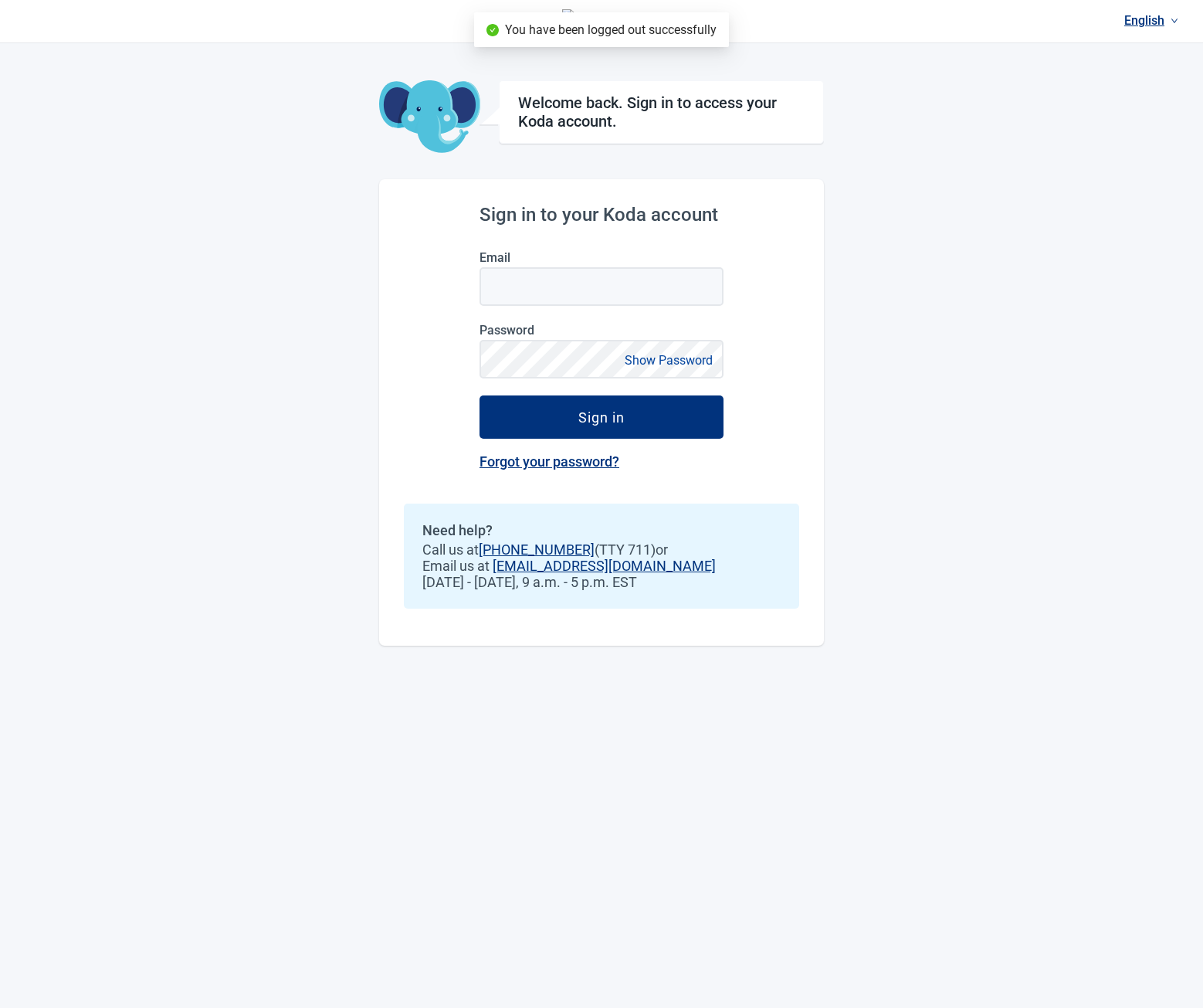 This screenshot has height=1008, width=1203. Describe the element at coordinates (602, 417) in the screenshot. I see `button: Sign in` at that location.